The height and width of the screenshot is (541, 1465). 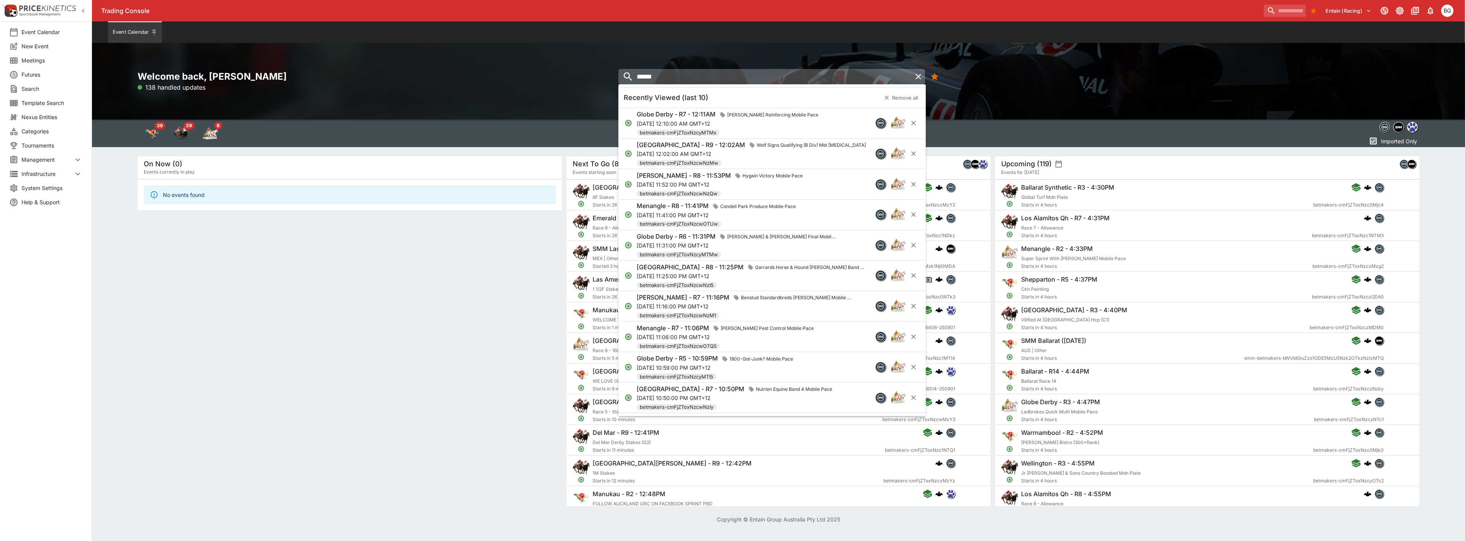 What do you see at coordinates (932, 328) in the screenshot?
I see `span: grnz-156406-250901` at bounding box center [932, 328].